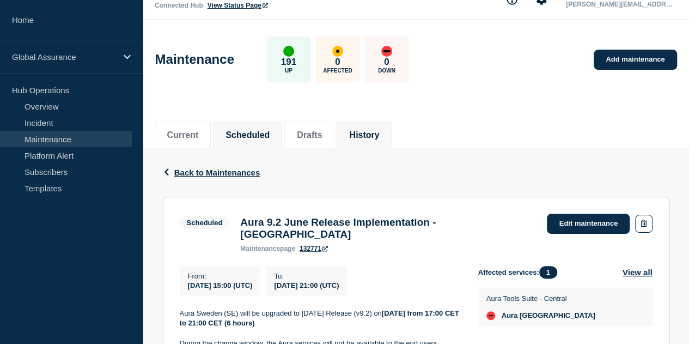 The height and width of the screenshot is (344, 689). I want to click on p: Aura Tools Suite - Central, so click(541, 298).